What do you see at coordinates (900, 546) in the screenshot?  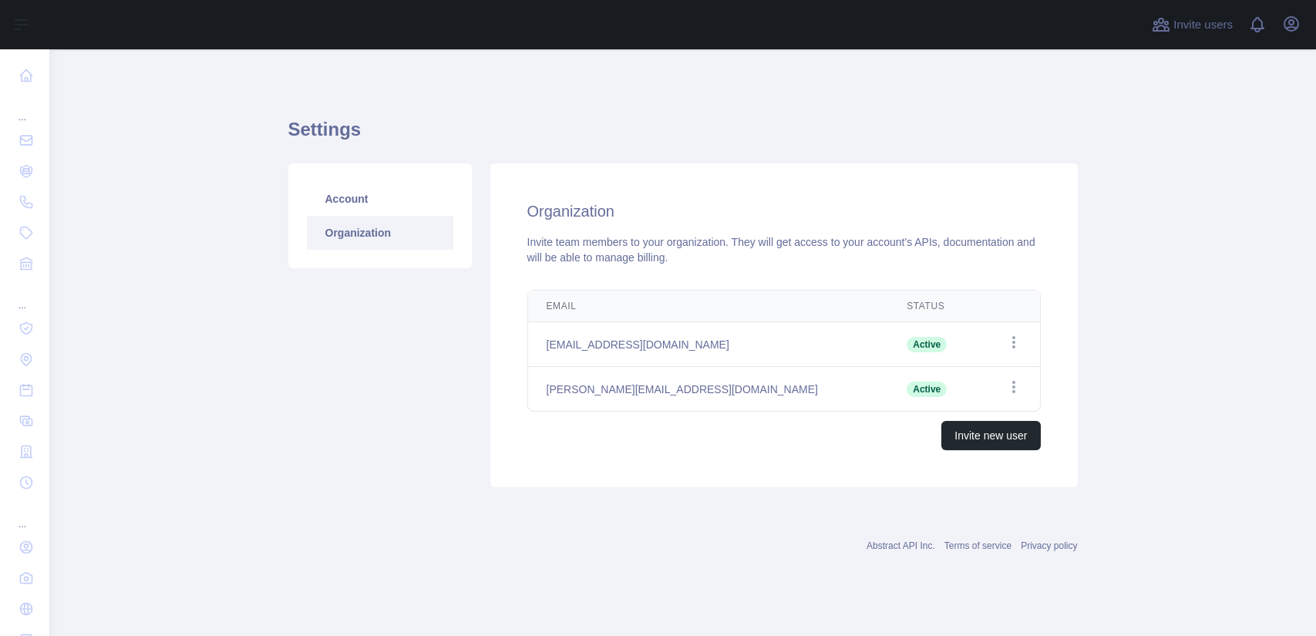 I see `a: Abstract API Inc.` at bounding box center [900, 546].